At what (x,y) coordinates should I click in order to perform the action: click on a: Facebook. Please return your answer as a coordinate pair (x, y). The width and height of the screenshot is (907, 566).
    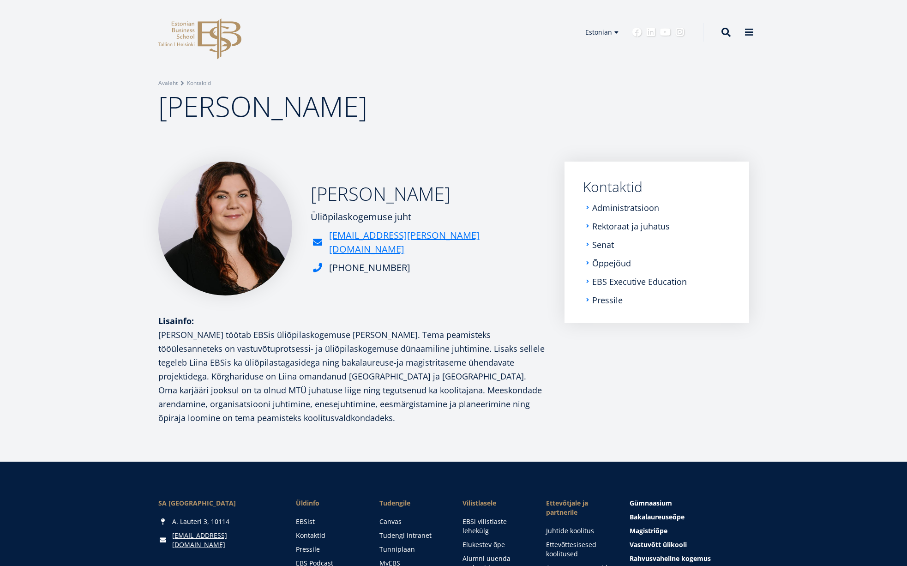
    Looking at the image, I should click on (637, 32).